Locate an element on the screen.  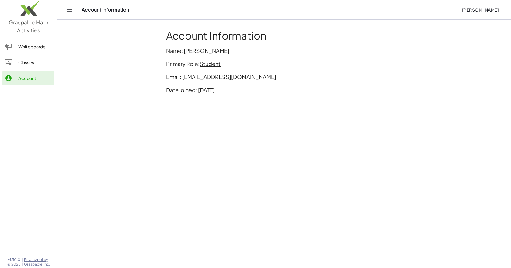
a: Account is located at coordinates (28, 78).